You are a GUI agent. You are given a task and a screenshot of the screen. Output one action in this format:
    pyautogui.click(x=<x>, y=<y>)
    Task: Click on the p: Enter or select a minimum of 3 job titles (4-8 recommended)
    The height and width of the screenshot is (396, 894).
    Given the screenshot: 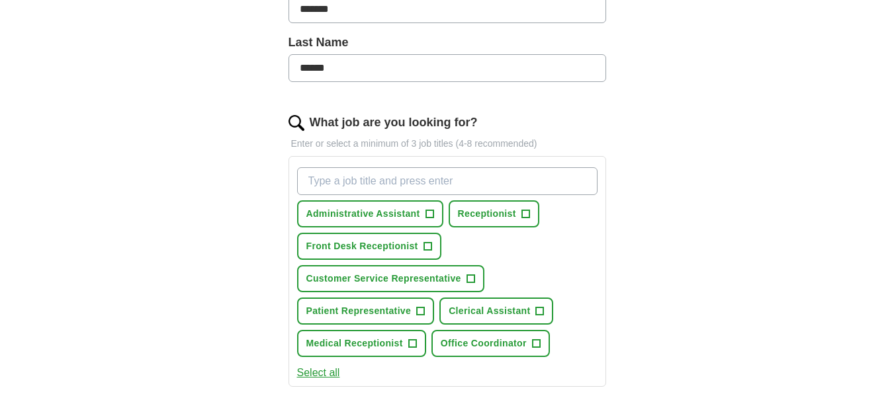 What is the action you would take?
    pyautogui.click(x=447, y=144)
    